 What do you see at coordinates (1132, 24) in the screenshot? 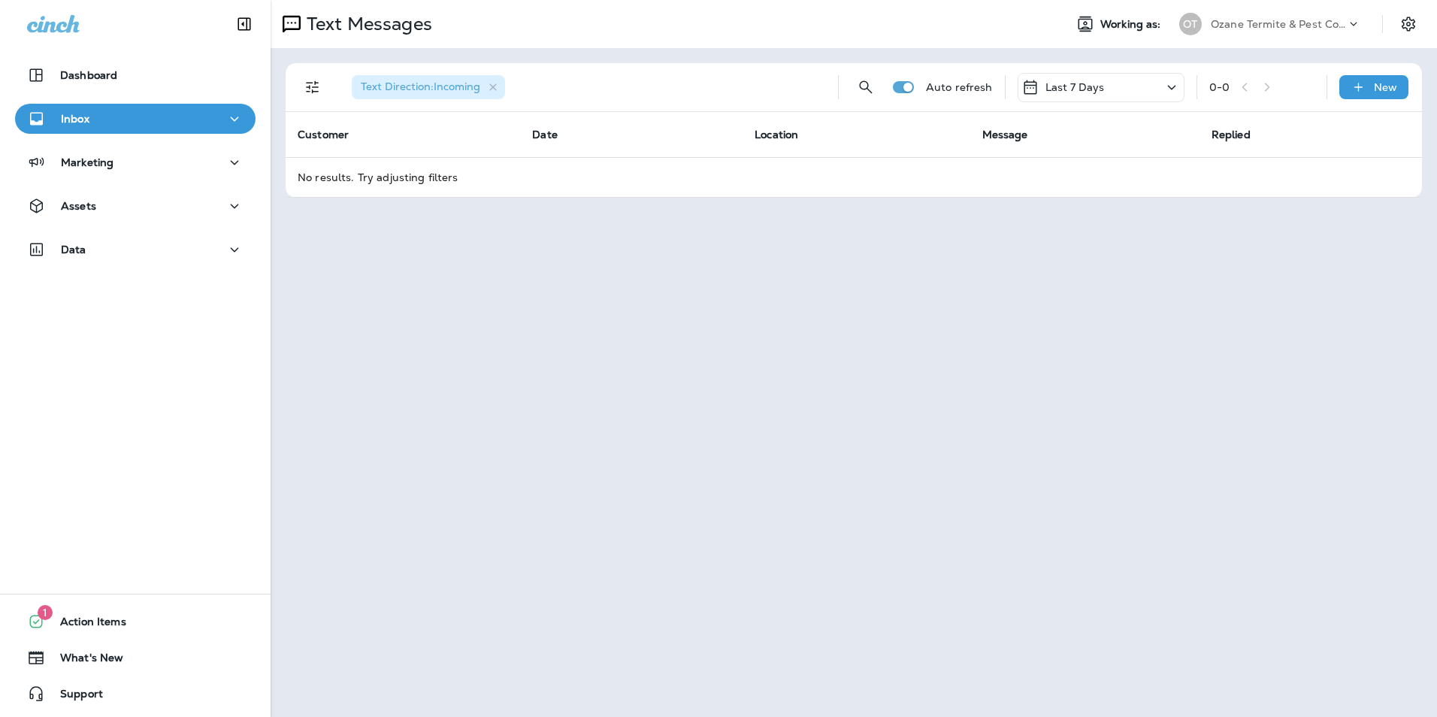
I see `span: Working as:` at bounding box center [1132, 24].